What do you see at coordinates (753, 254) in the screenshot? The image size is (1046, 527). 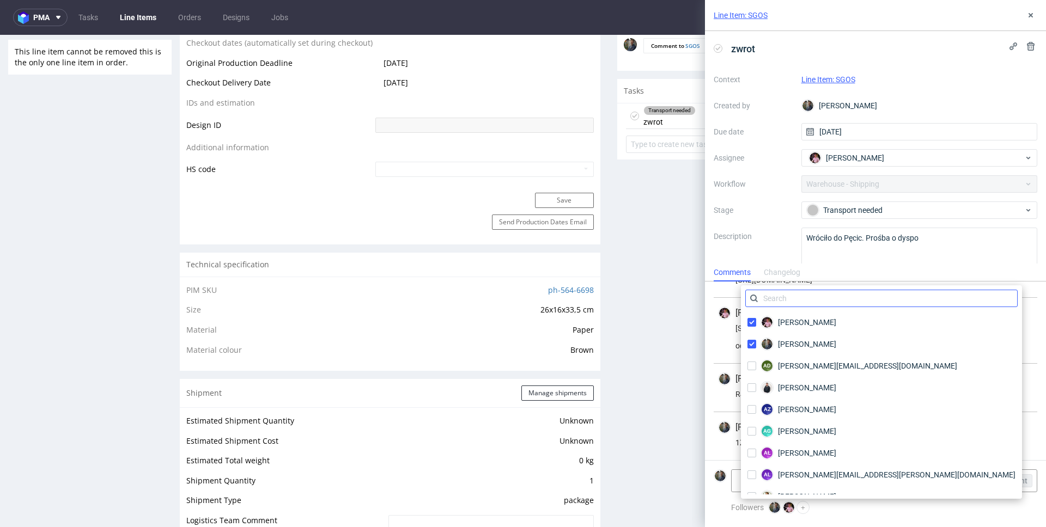 I see `label: Description` at bounding box center [753, 254].